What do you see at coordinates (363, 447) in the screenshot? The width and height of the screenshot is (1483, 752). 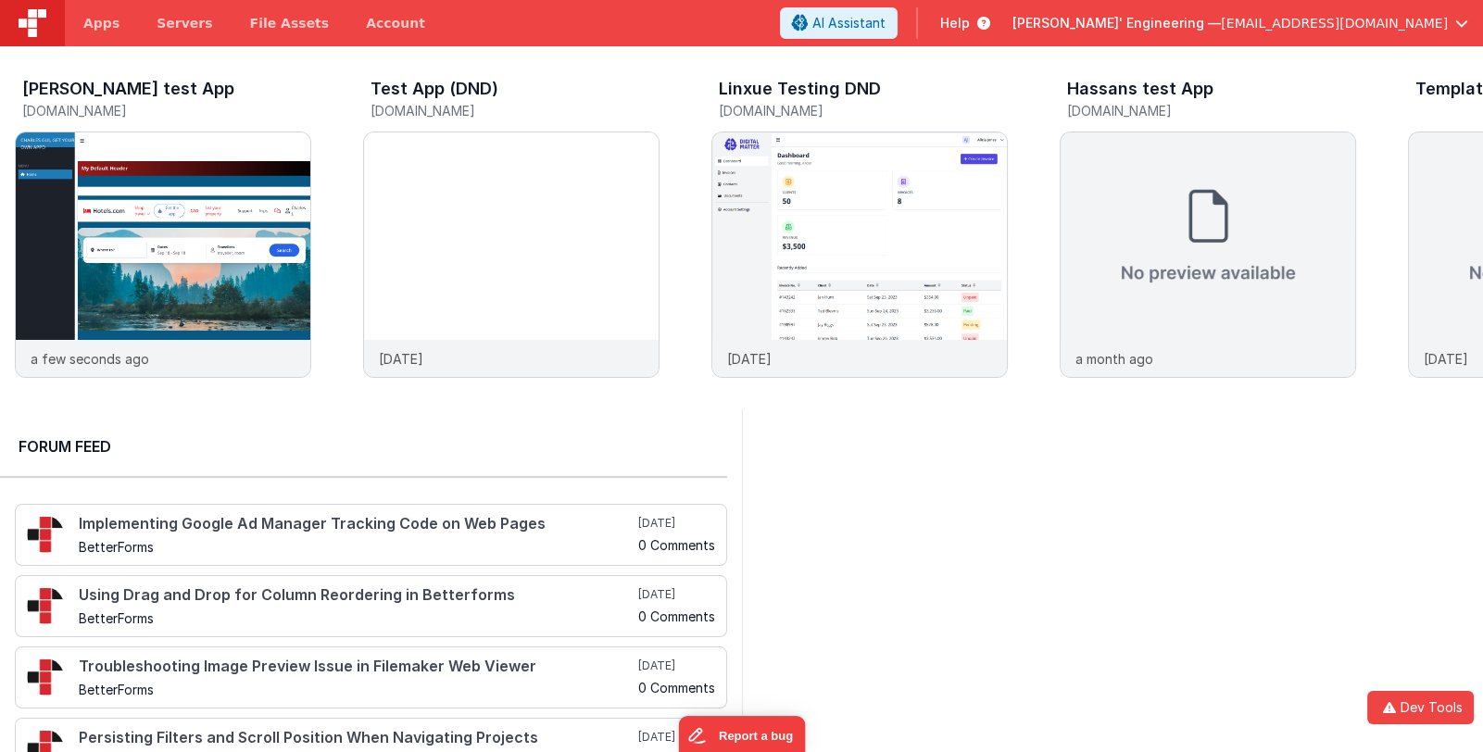 I see `h2: Forum Feed` at bounding box center [363, 447].